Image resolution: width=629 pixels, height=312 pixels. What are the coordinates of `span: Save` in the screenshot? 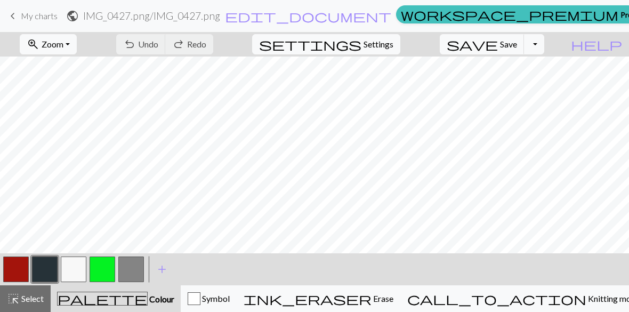 It's located at (508, 44).